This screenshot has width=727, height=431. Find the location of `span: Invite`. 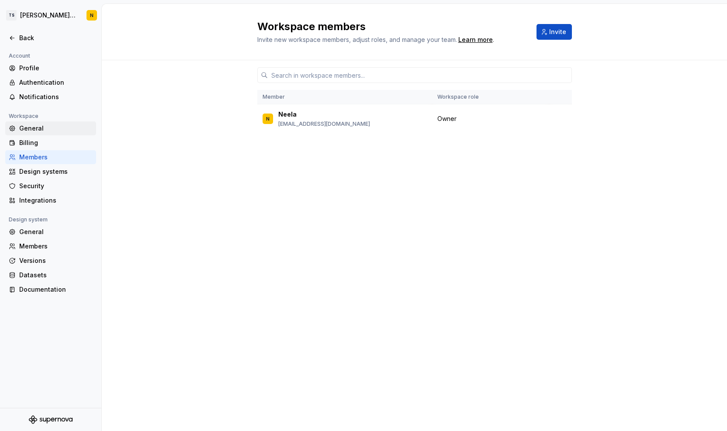

span: Invite is located at coordinates (558, 32).